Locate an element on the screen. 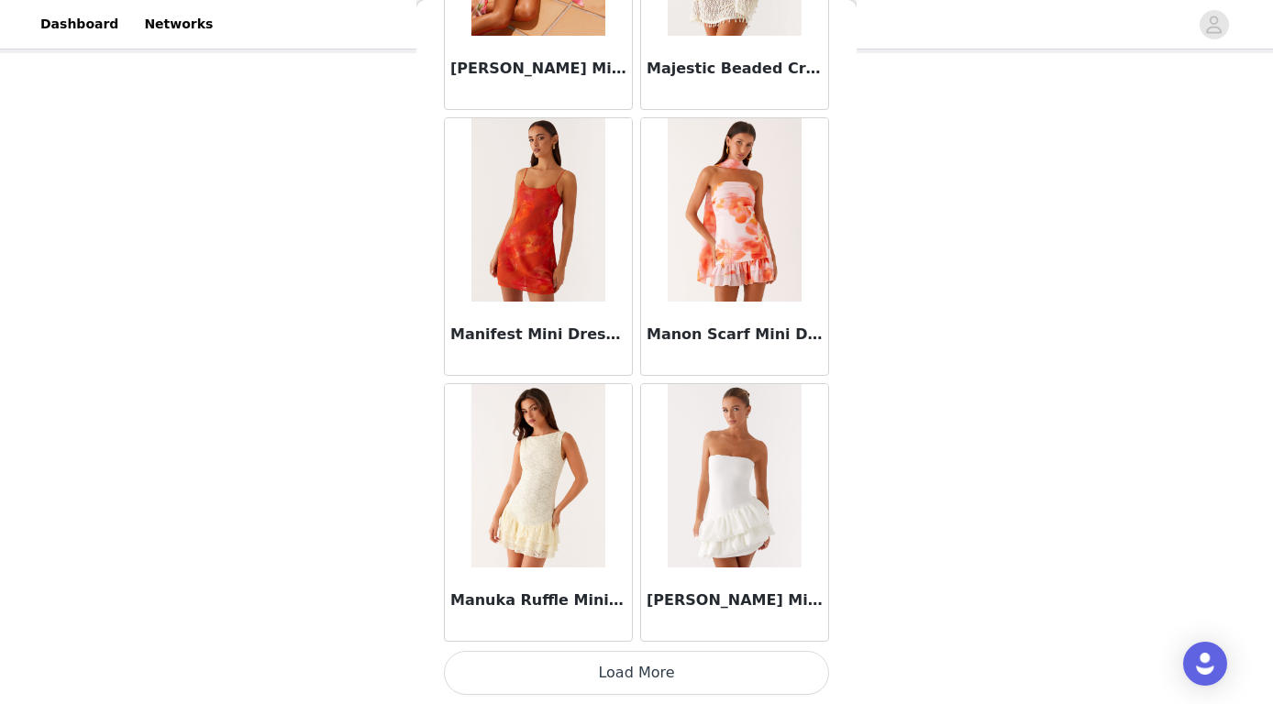 The image size is (1273, 704). div: avatar is located at coordinates (1213, 25).